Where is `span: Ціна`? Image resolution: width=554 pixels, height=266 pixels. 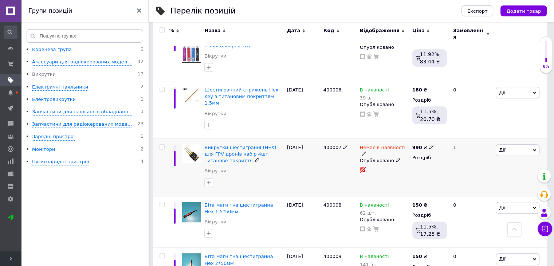 span: Ціна is located at coordinates (419, 31).